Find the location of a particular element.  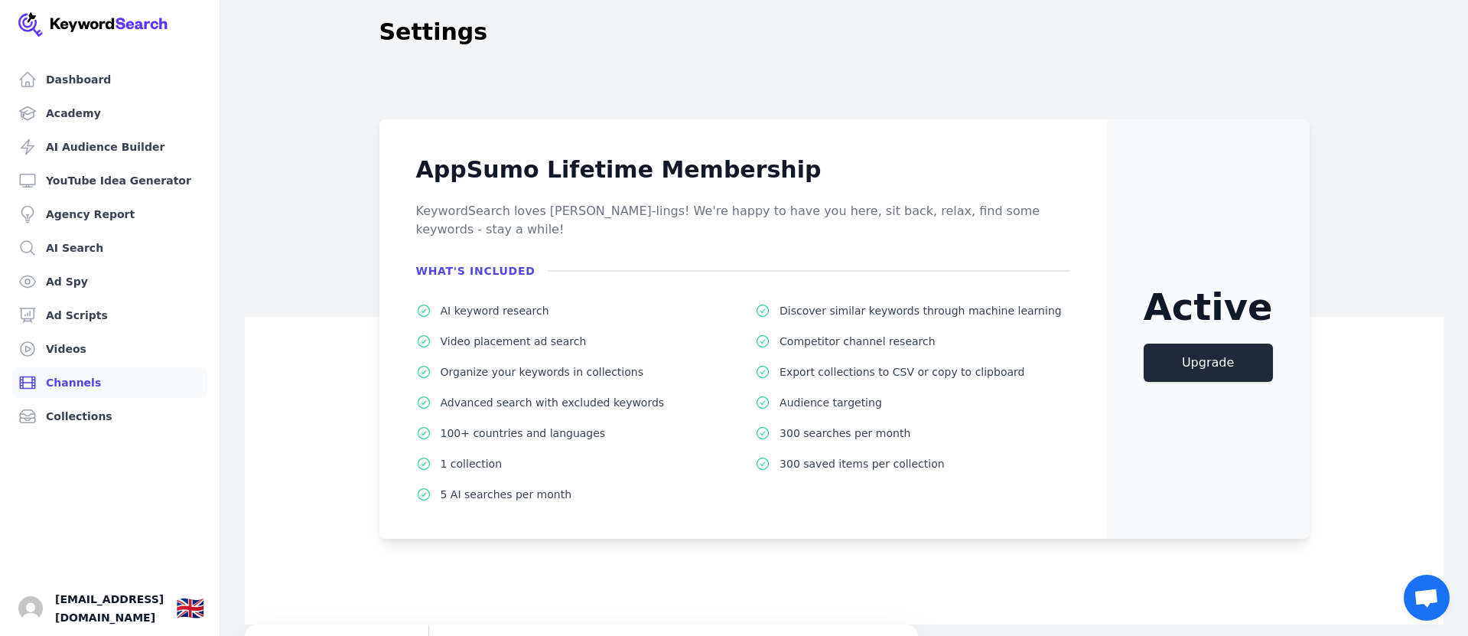

a: Collections is located at coordinates (109, 416).